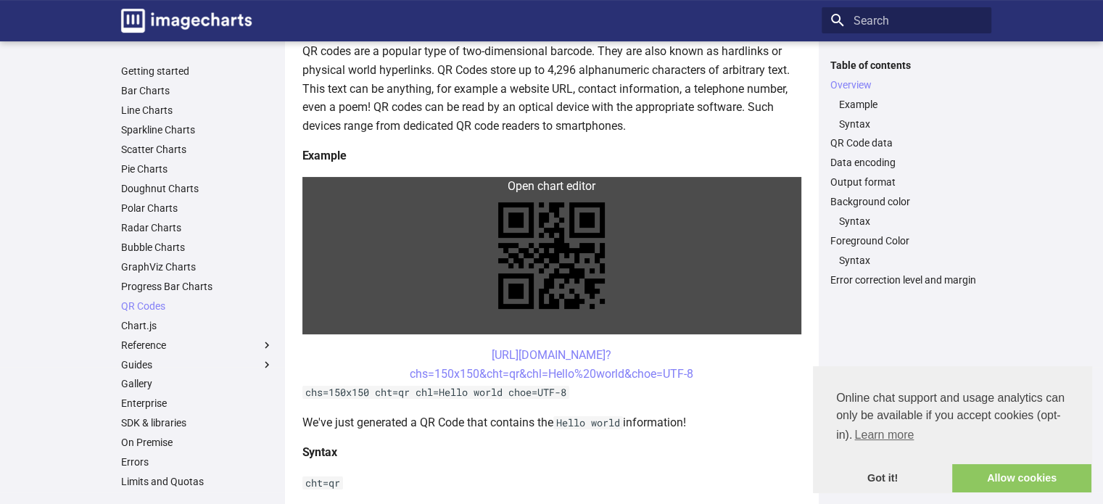  What do you see at coordinates (323, 483) in the screenshot?
I see `code: cht=qr` at bounding box center [323, 483].